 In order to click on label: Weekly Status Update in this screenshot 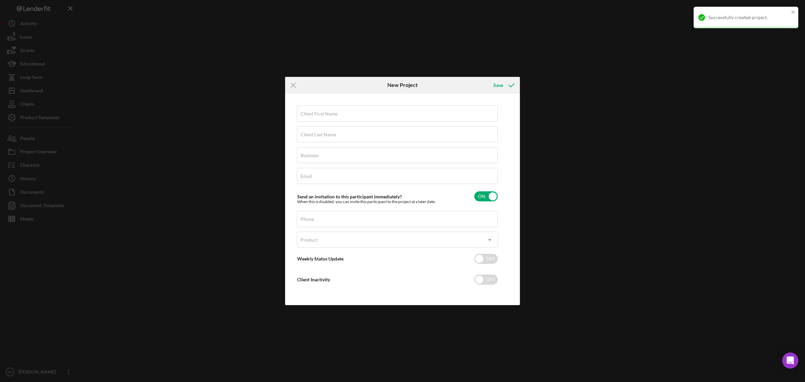, I will do `click(320, 258)`.